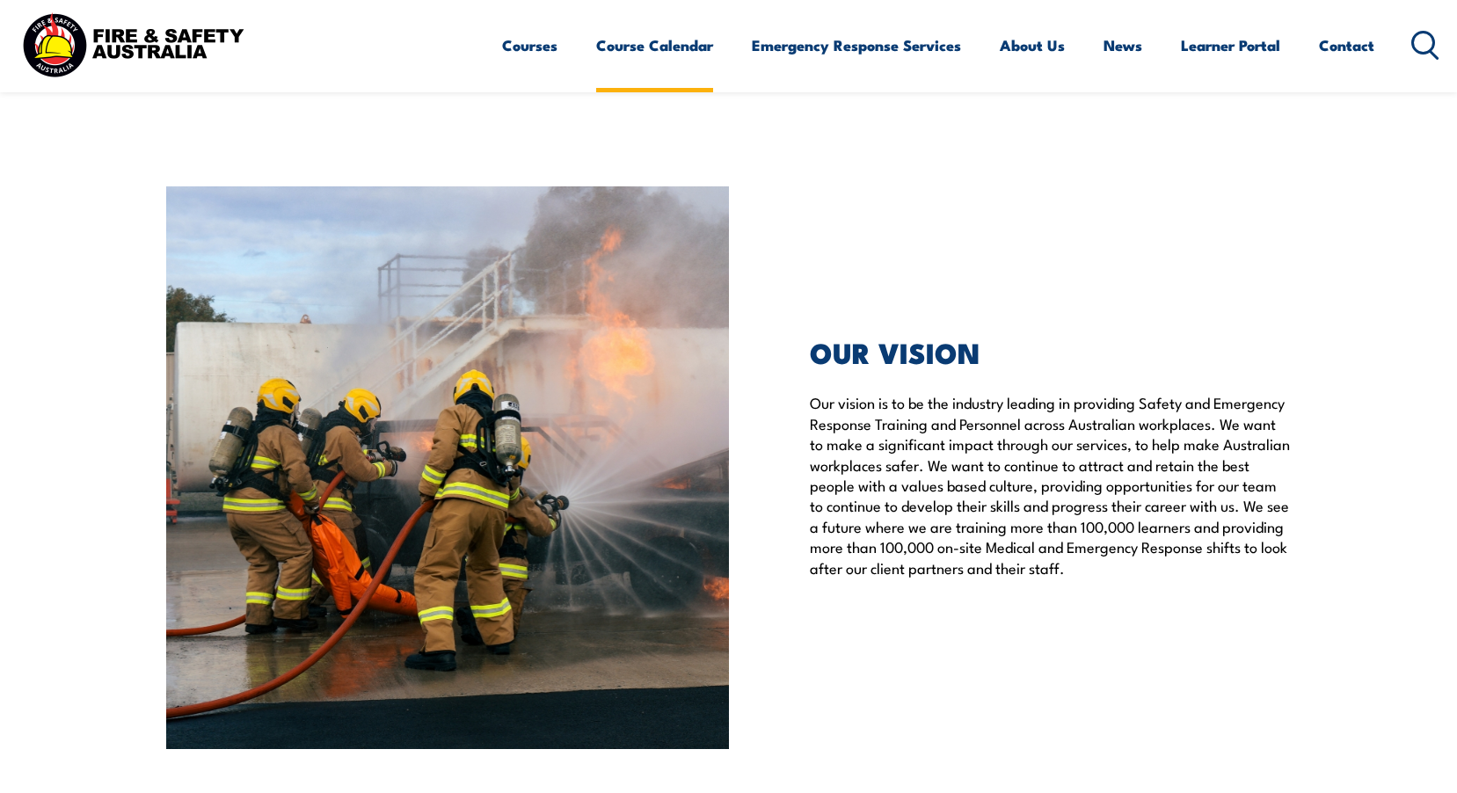 This screenshot has height=793, width=1457. What do you see at coordinates (1032, 45) in the screenshot?
I see `a: About Us` at bounding box center [1032, 45].